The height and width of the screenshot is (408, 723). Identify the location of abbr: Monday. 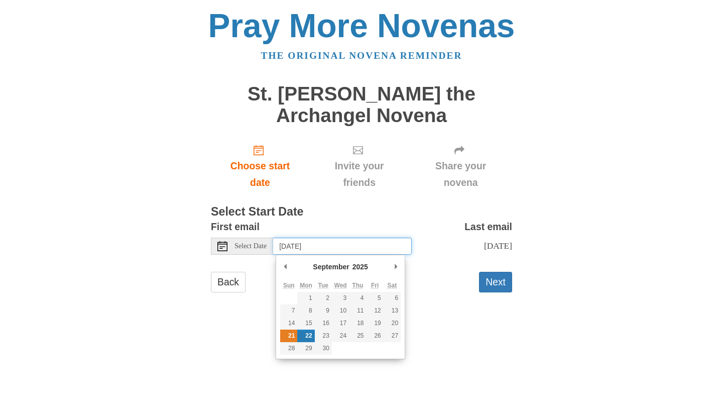
(306, 285).